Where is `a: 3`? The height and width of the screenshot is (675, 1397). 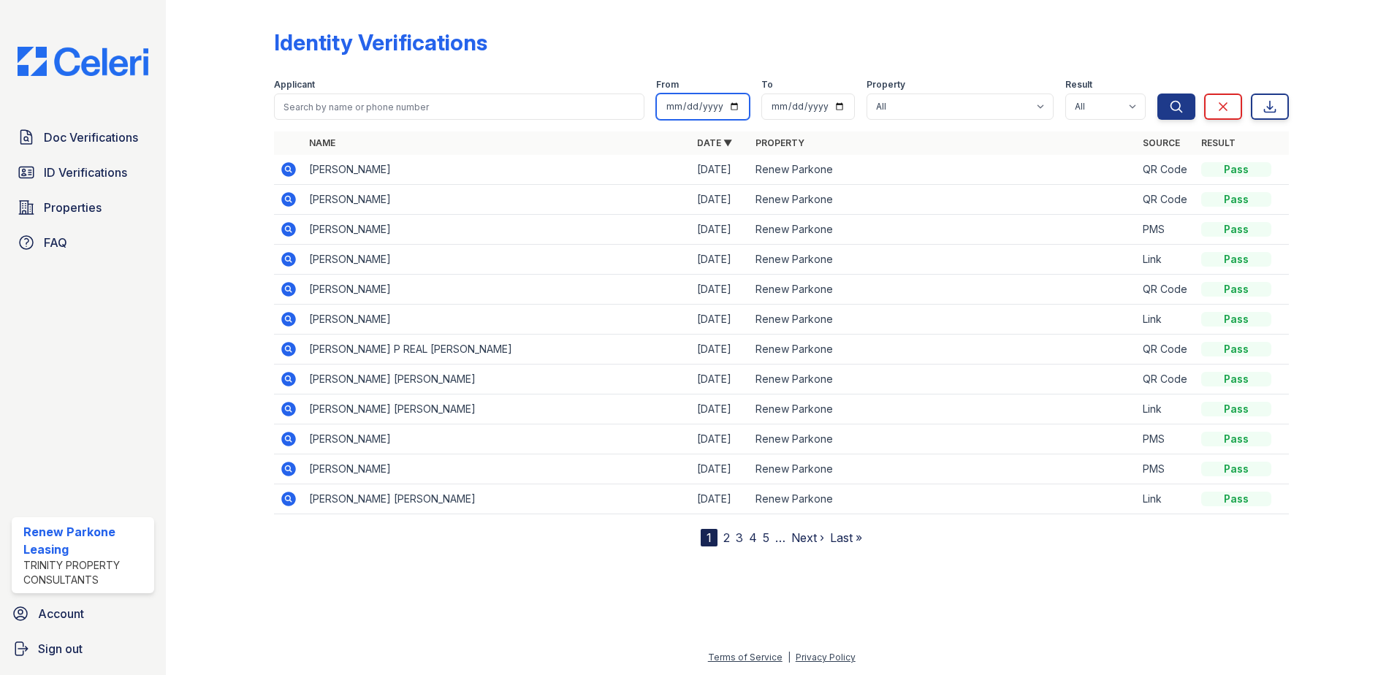 a: 3 is located at coordinates (739, 538).